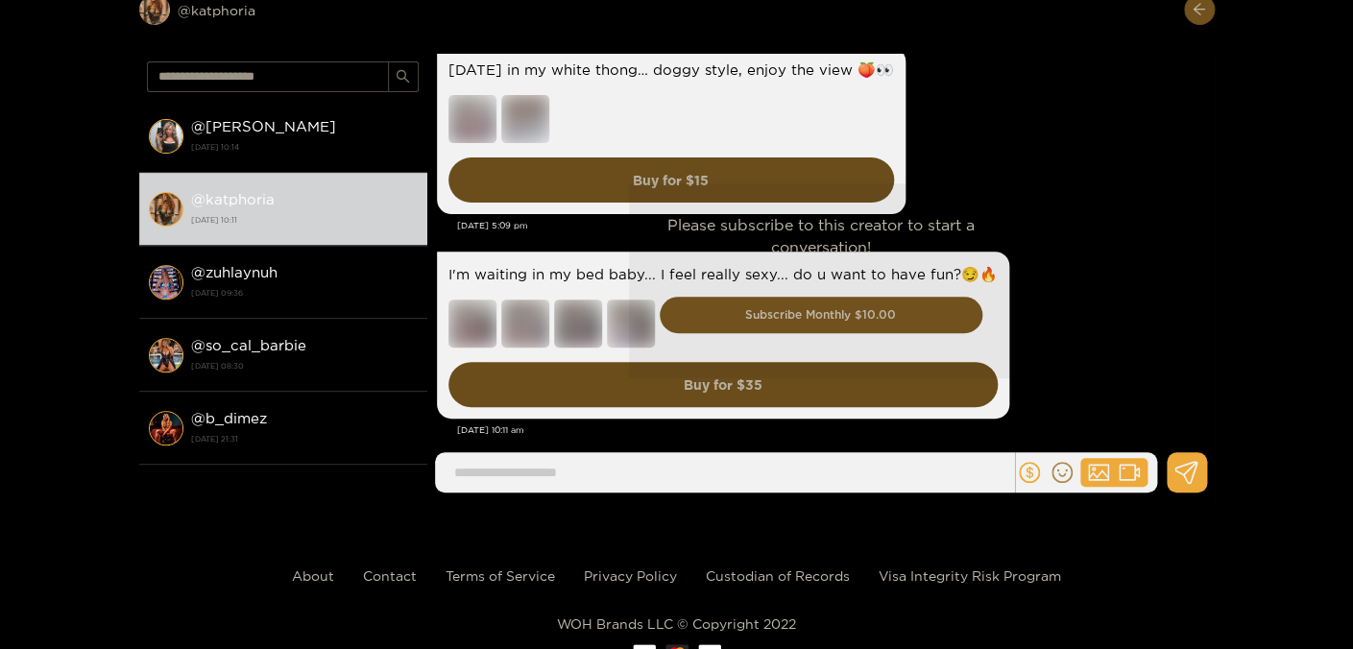  Describe the element at coordinates (970, 575) in the screenshot. I see `a: Visa Integrity Risk Program` at that location.